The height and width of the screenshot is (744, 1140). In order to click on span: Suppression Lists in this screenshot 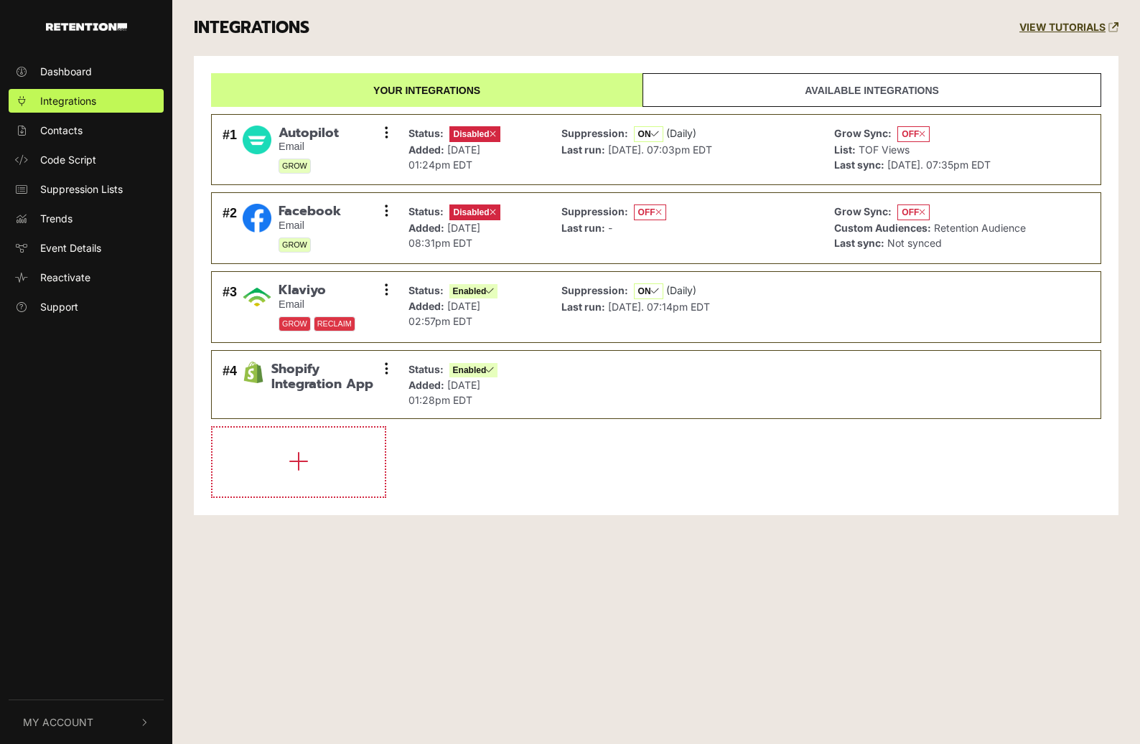, I will do `click(81, 189)`.